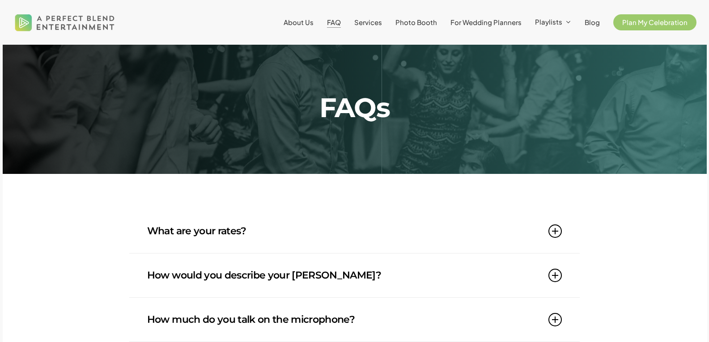  I want to click on a: What are your rates?, so click(354, 231).